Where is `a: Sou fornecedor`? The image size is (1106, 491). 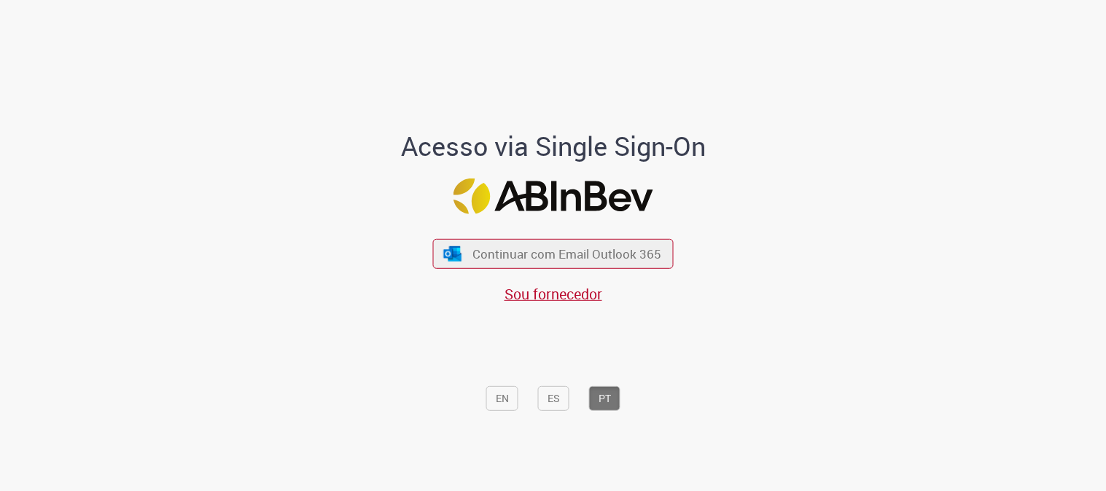
a: Sou fornecedor is located at coordinates (553, 294).